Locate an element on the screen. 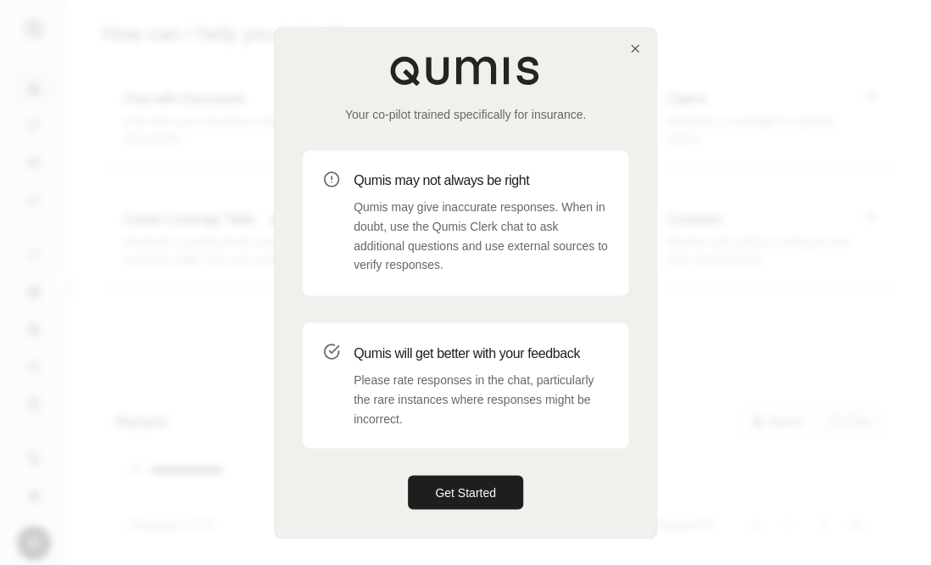 The width and height of the screenshot is (931, 565). p: Qumis may give inaccurate responses. When in doubt, use the Qumis Clerk chat to ask additional qu... is located at coordinates (481, 236).